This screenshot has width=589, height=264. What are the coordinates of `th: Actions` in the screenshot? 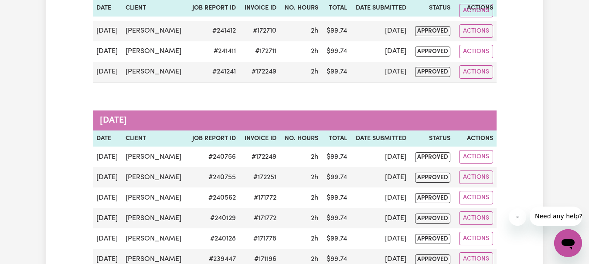 It's located at (475, 139).